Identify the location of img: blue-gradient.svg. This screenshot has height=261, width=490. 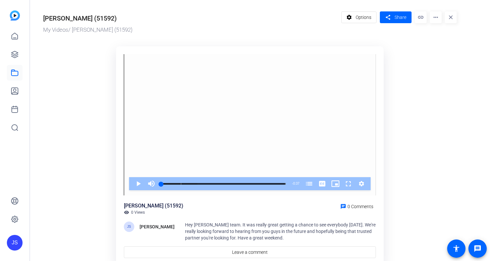
(15, 15).